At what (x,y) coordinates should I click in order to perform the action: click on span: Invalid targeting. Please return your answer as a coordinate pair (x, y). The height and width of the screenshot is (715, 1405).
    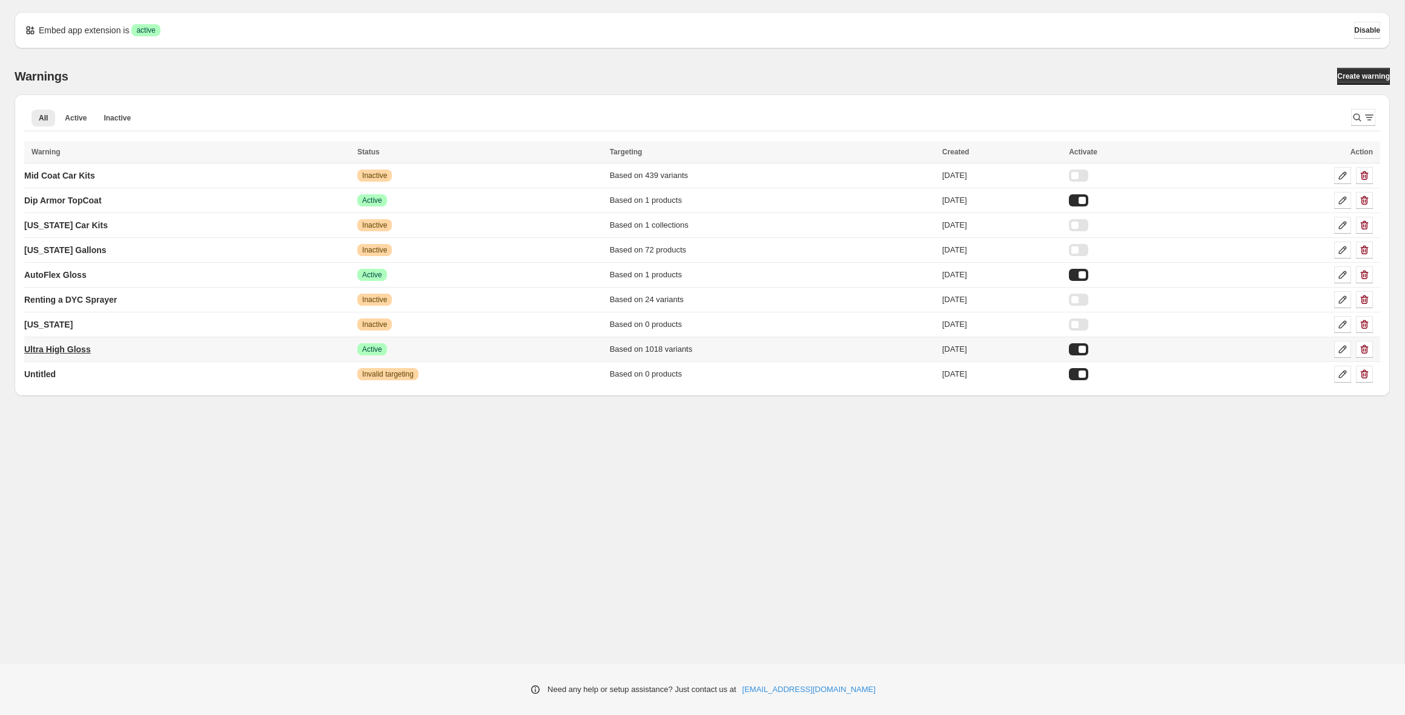
    Looking at the image, I should click on (388, 374).